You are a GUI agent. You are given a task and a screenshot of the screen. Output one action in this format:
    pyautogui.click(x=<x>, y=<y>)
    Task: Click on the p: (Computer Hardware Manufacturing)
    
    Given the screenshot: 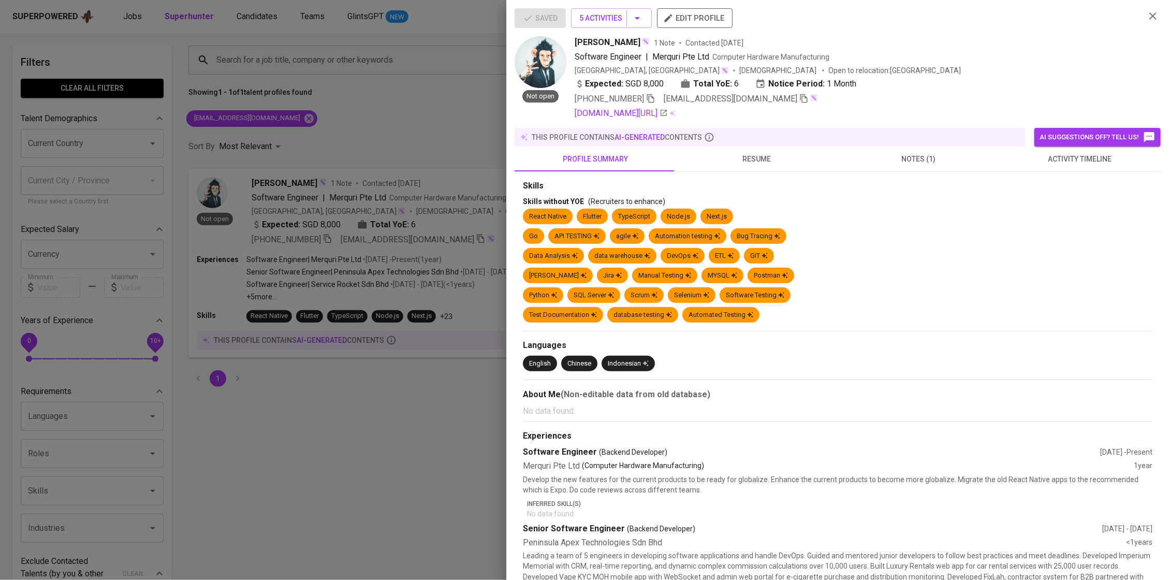 What is the action you would take?
    pyautogui.click(x=643, y=466)
    